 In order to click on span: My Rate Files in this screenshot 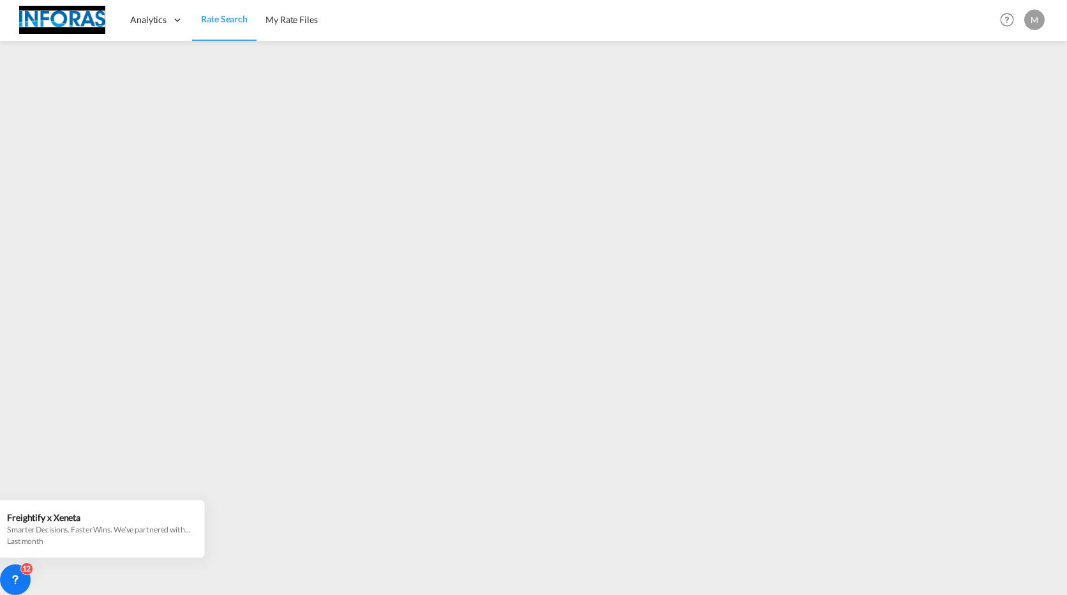, I will do `click(292, 19)`.